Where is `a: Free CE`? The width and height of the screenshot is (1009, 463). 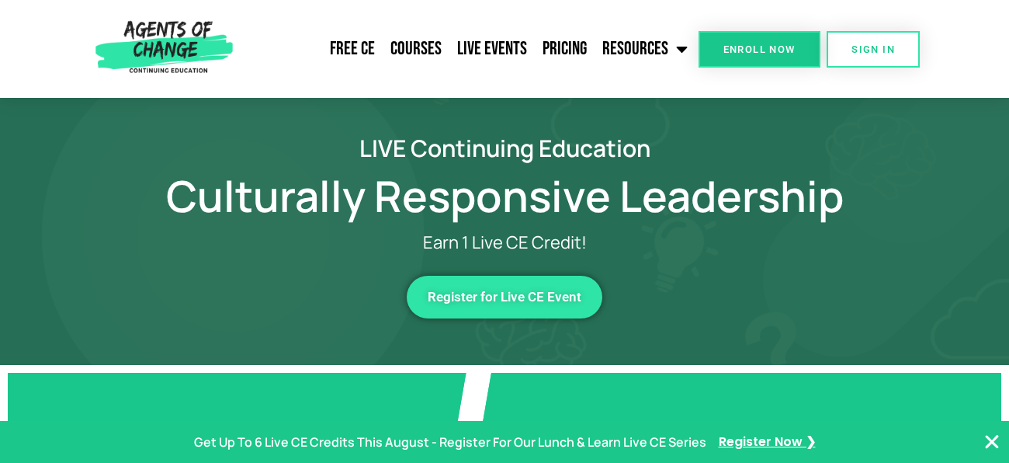 a: Free CE is located at coordinates (352, 49).